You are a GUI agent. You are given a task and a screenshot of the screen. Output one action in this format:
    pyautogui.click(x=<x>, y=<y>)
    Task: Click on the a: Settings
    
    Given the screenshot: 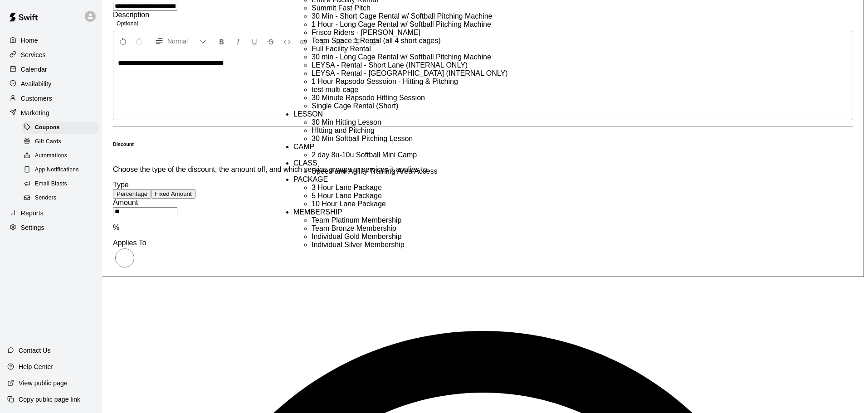 What is the action you would take?
    pyautogui.click(x=51, y=228)
    